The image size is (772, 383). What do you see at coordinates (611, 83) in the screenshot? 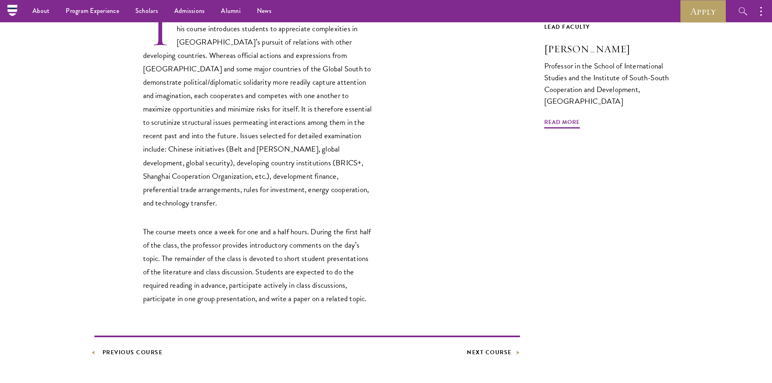
I see `div: Professor in the School of International Studies and the Institute of South-South Cooperation and...` at bounding box center [611, 83].